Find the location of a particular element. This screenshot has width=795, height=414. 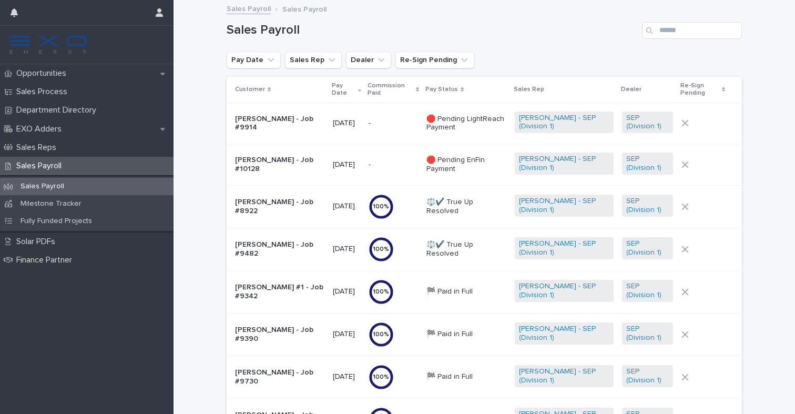

p: Re-Sign Pending is located at coordinates (700, 89).